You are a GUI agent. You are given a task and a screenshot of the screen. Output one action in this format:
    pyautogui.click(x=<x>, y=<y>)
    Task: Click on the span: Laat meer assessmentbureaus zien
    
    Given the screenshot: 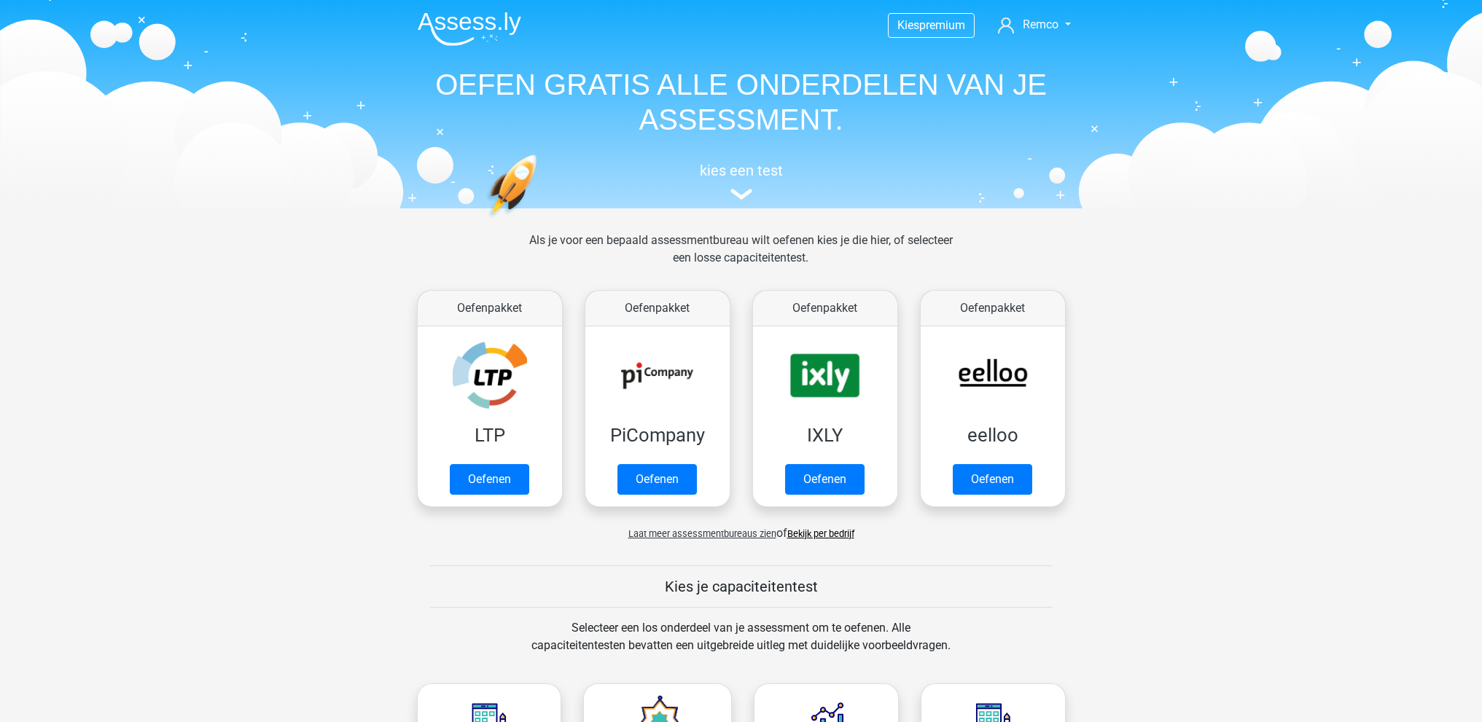 What is the action you would take?
    pyautogui.click(x=702, y=533)
    